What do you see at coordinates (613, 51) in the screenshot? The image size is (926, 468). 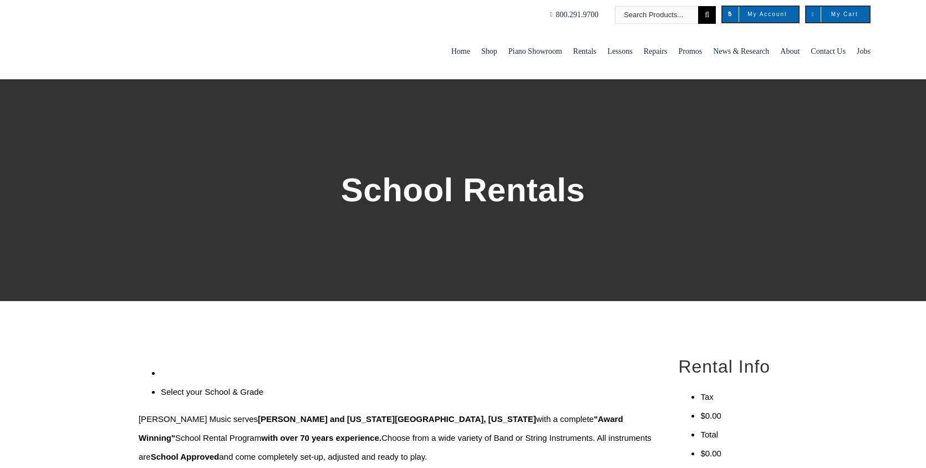 I see `a: Repairs` at bounding box center [613, 51].